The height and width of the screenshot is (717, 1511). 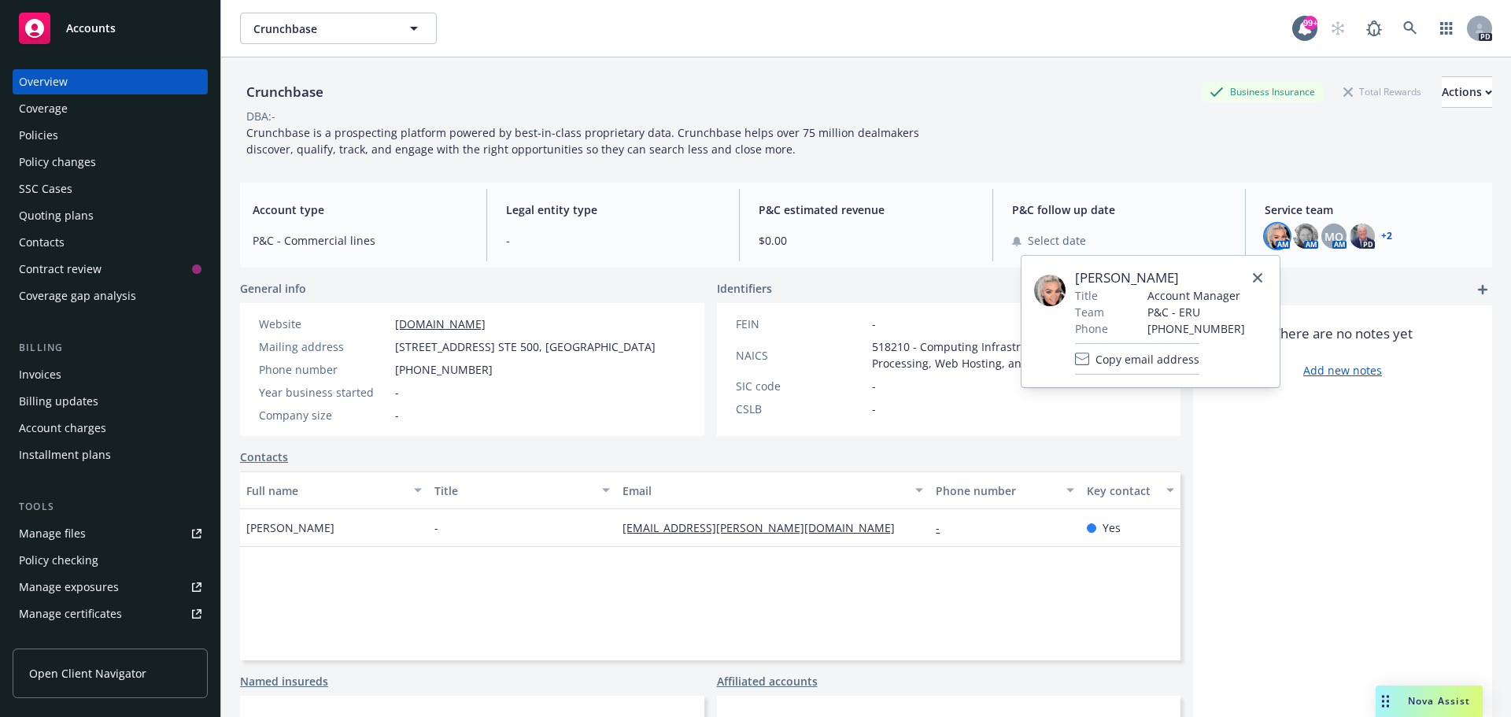 What do you see at coordinates (325, 490) in the screenshot?
I see `div: Full name` at bounding box center [325, 490].